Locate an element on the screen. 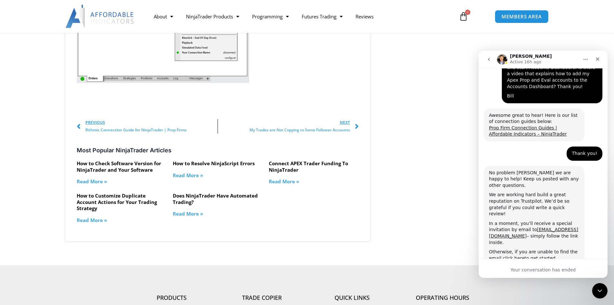 This screenshot has height=305, width=614. span: Rithmic Connection Guide for NinjaTrader | Prop Firms is located at coordinates (136, 130).